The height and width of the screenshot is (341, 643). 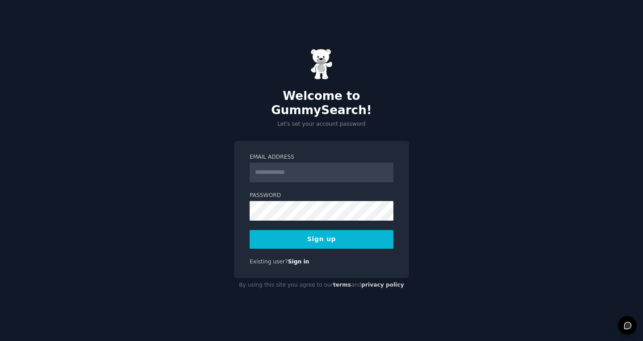 I want to click on label: Password, so click(x=321, y=196).